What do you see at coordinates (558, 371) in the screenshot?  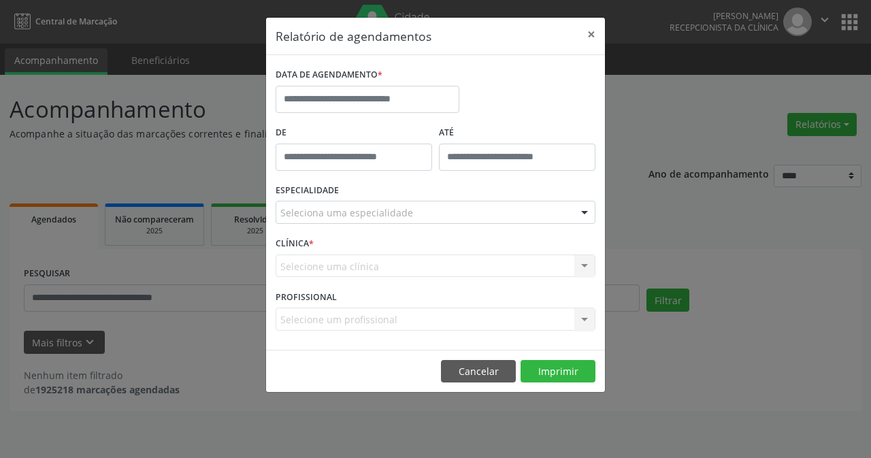 I see `button: Imprimir` at bounding box center [558, 371].